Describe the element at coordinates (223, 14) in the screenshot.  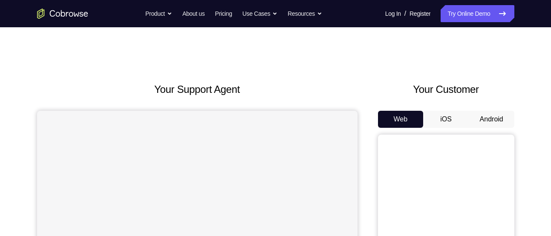
I see `a: Pricing` at that location.